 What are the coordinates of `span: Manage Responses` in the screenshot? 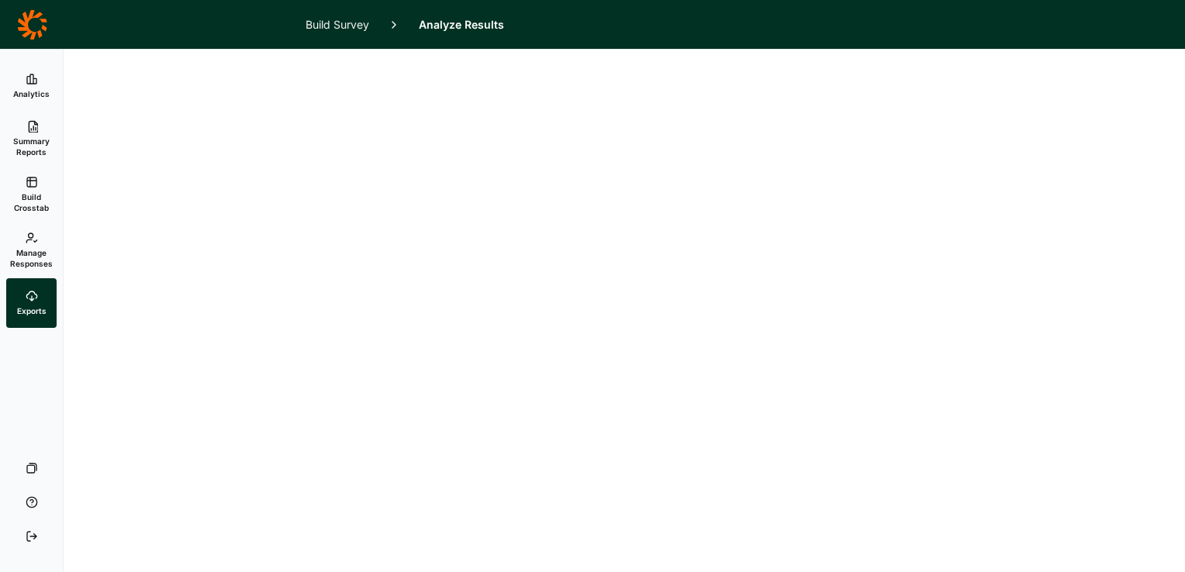 It's located at (31, 258).